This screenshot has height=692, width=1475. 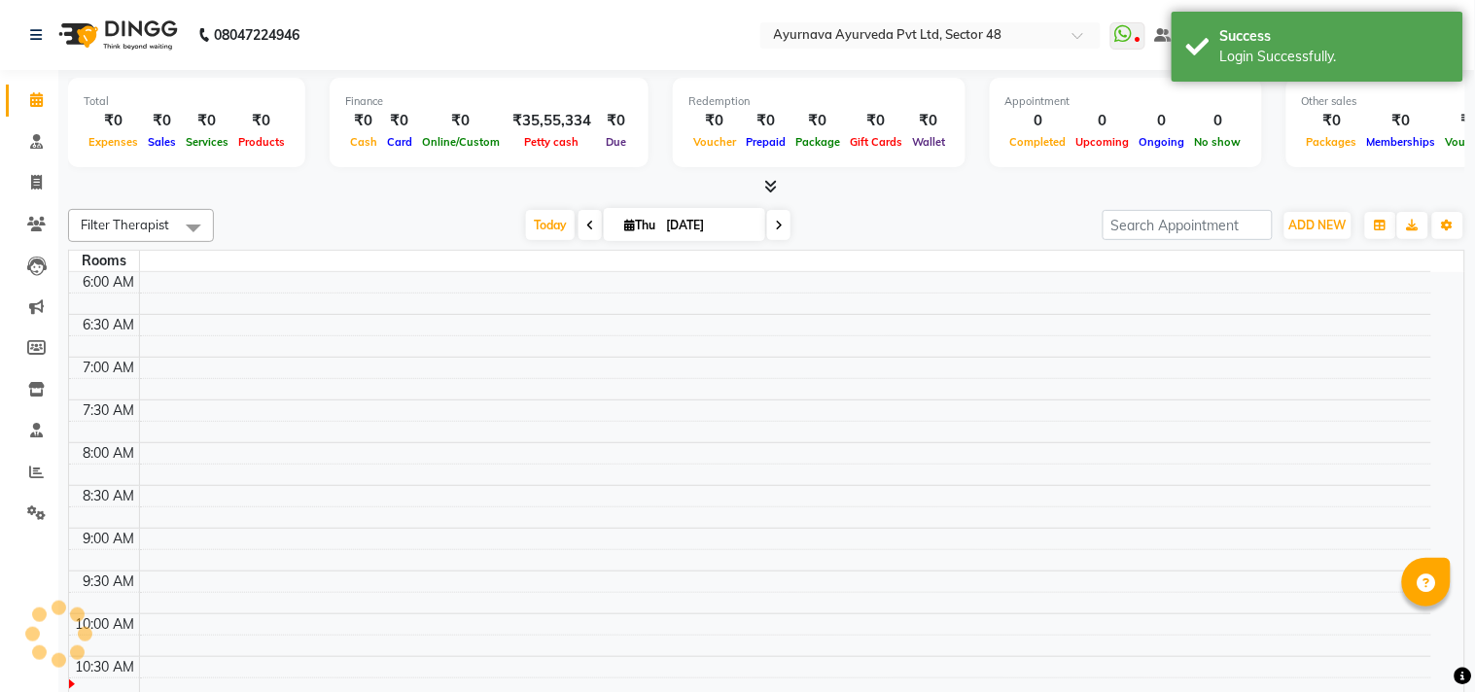 I want to click on span: Completed, so click(x=1038, y=142).